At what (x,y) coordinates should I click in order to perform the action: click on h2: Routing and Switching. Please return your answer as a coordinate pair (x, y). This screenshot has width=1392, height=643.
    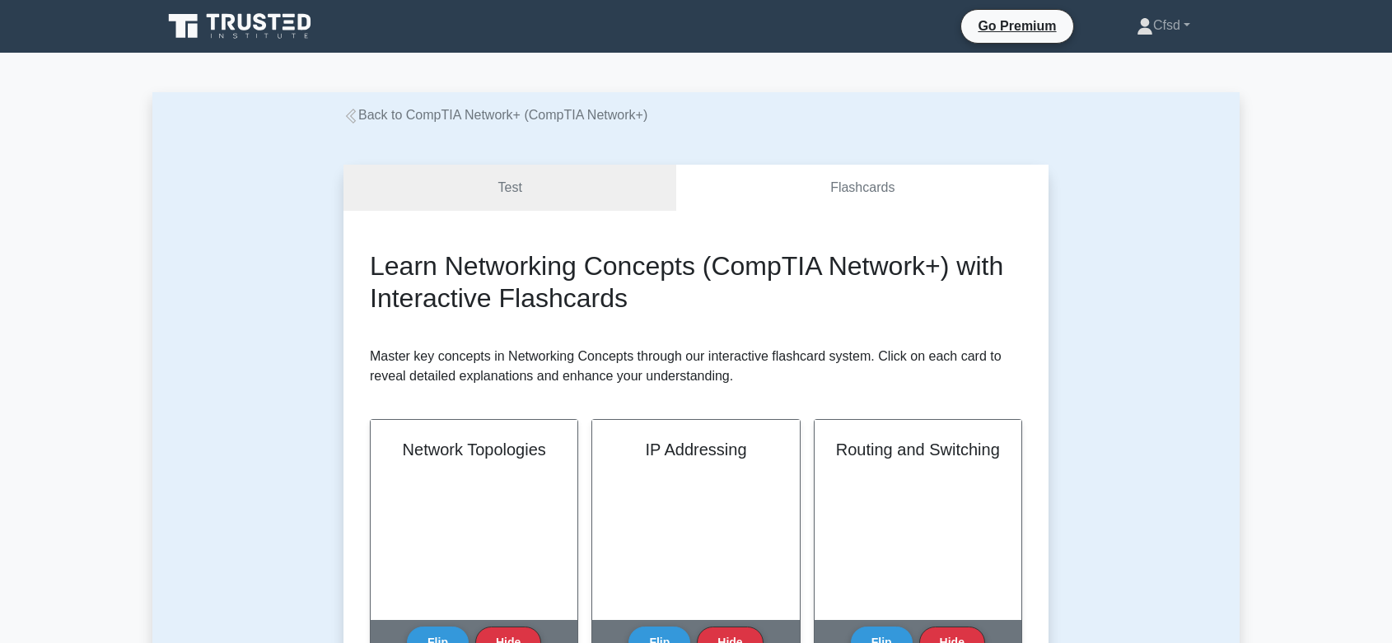
    Looking at the image, I should click on (918, 450).